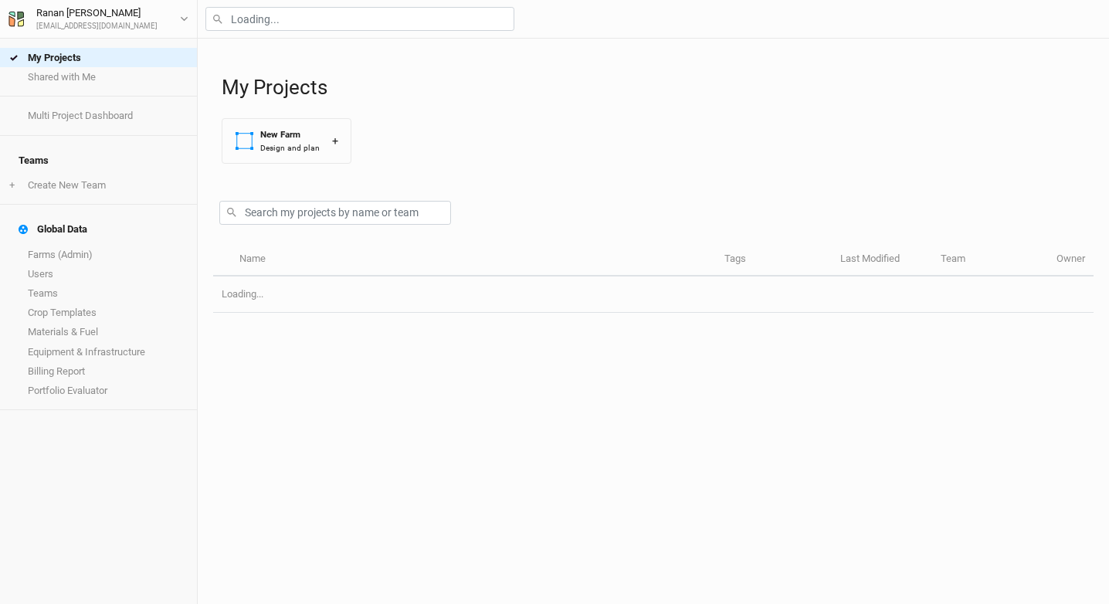 Image resolution: width=1109 pixels, height=604 pixels. I want to click on div: Design and plan, so click(290, 148).